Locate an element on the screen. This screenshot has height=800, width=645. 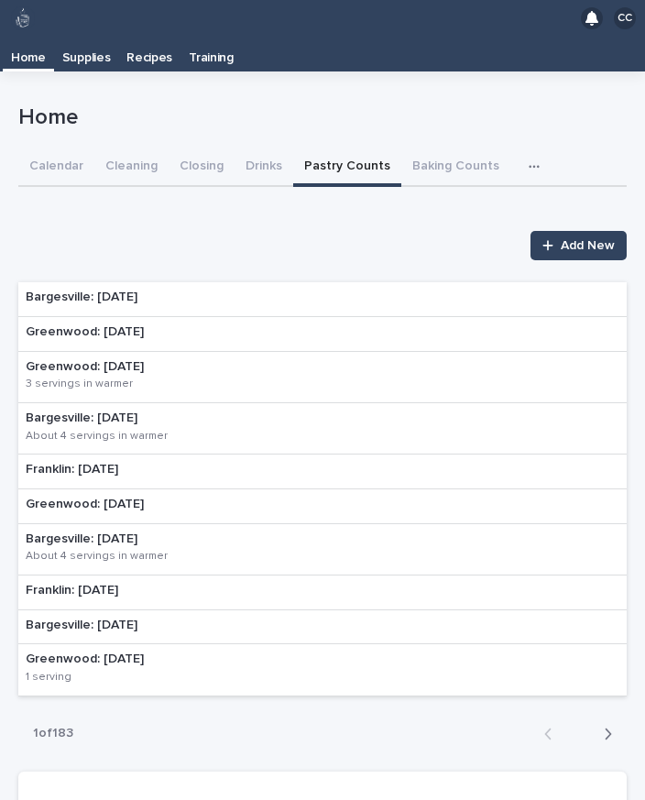
p: Training is located at coordinates (211, 51).